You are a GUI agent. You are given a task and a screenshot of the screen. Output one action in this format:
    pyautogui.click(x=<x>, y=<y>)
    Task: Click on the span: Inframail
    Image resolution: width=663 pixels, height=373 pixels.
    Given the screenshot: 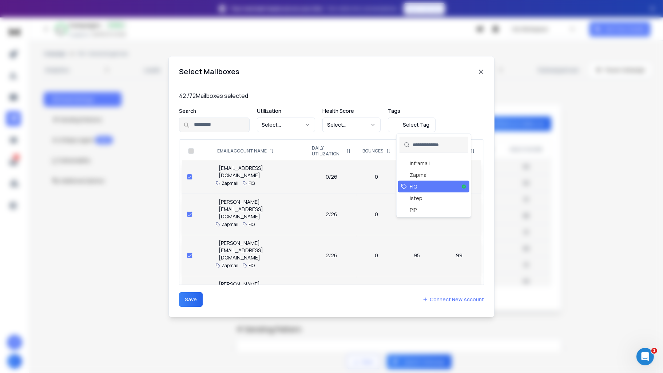 What is the action you would take?
    pyautogui.click(x=419, y=163)
    